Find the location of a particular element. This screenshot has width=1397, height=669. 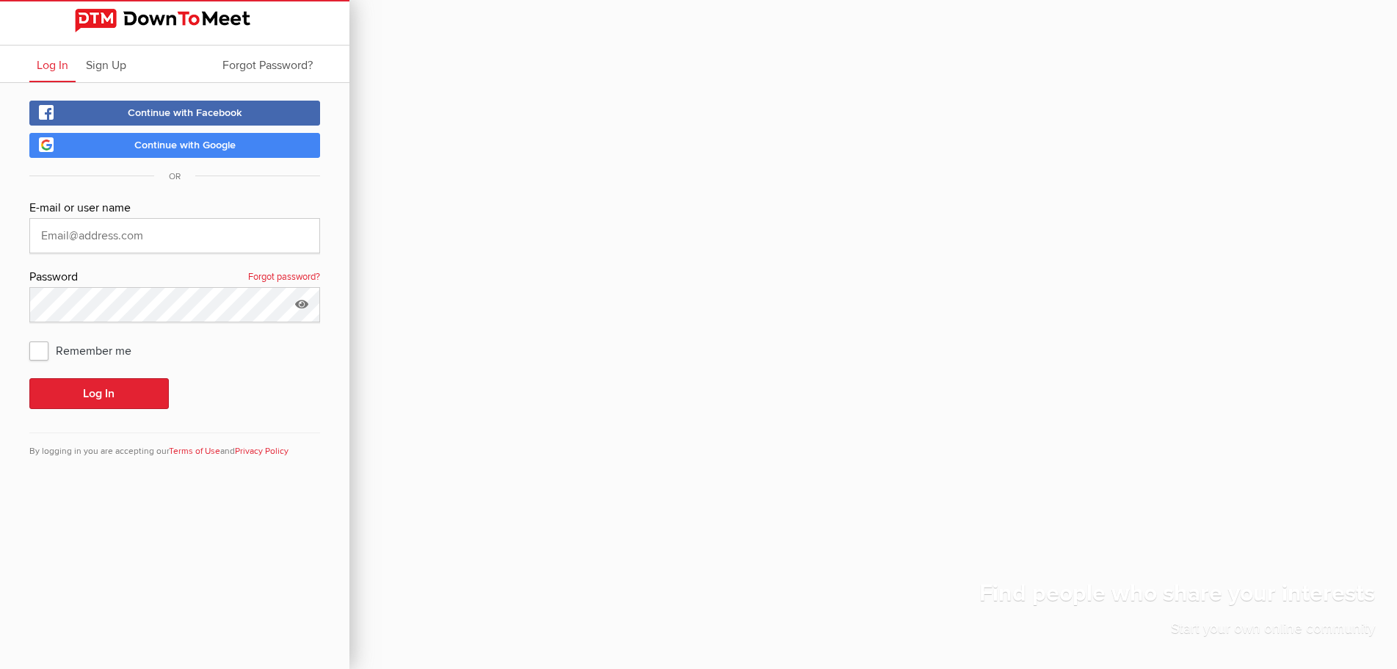

a: Terms of Use is located at coordinates (195, 451).